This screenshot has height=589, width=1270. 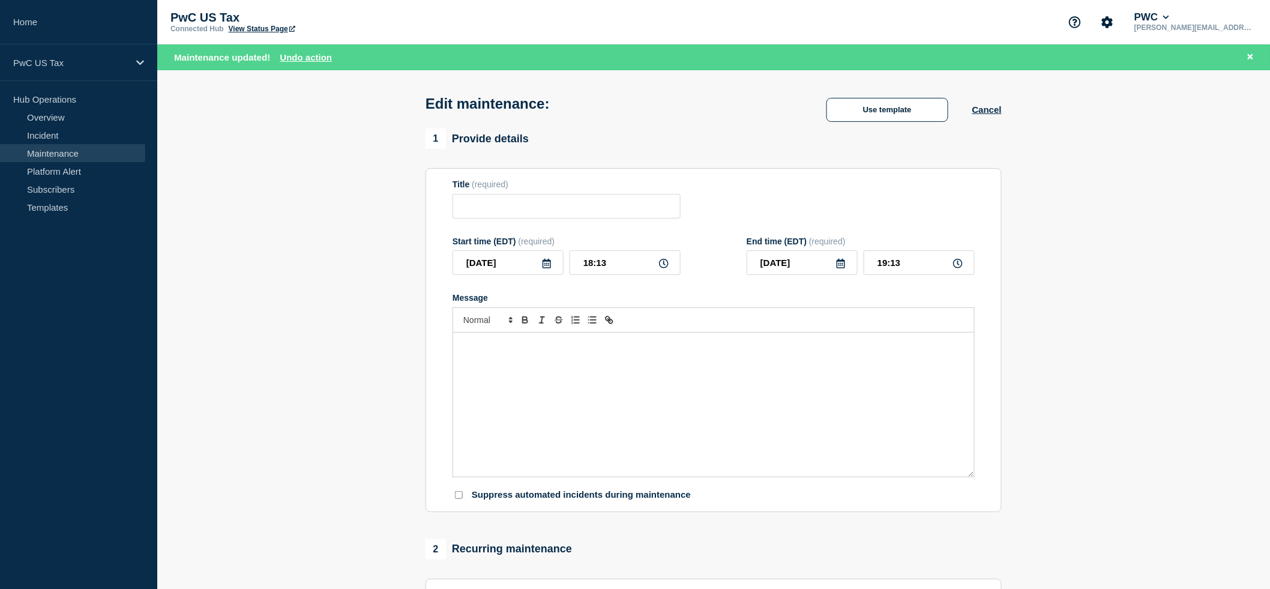 What do you see at coordinates (459, 495) in the screenshot?
I see `input: Suppress automated incidents during maintenance` at bounding box center [459, 495].